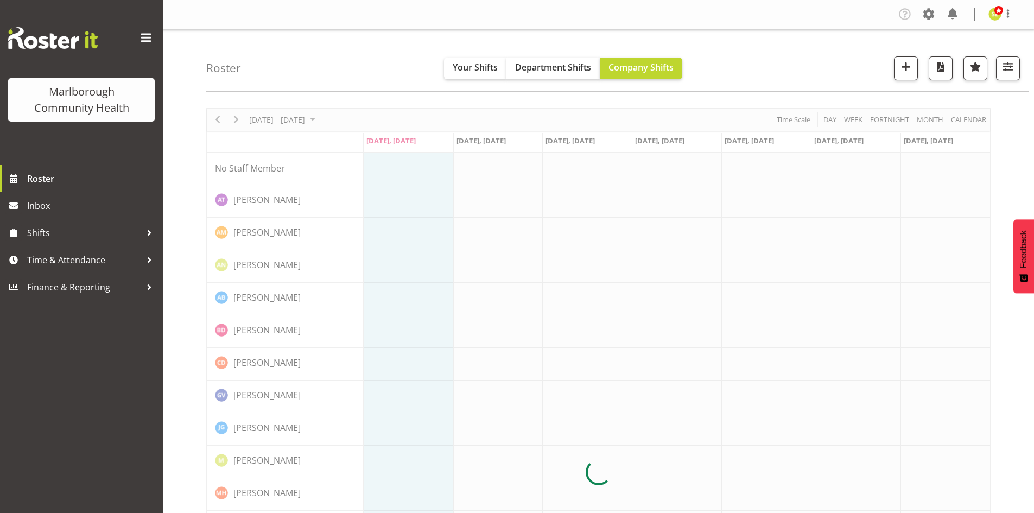 The image size is (1034, 513). Describe the element at coordinates (81, 100) in the screenshot. I see `div: Marlborough Community Health` at that location.